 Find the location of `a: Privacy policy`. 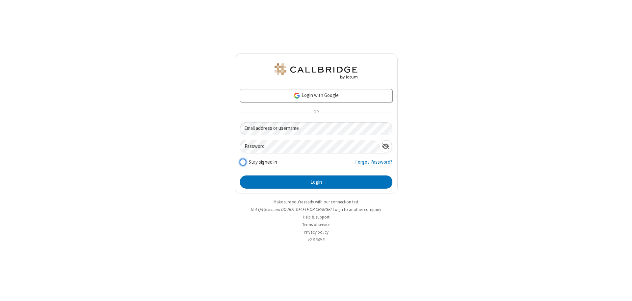

a: Privacy policy is located at coordinates (316, 232).